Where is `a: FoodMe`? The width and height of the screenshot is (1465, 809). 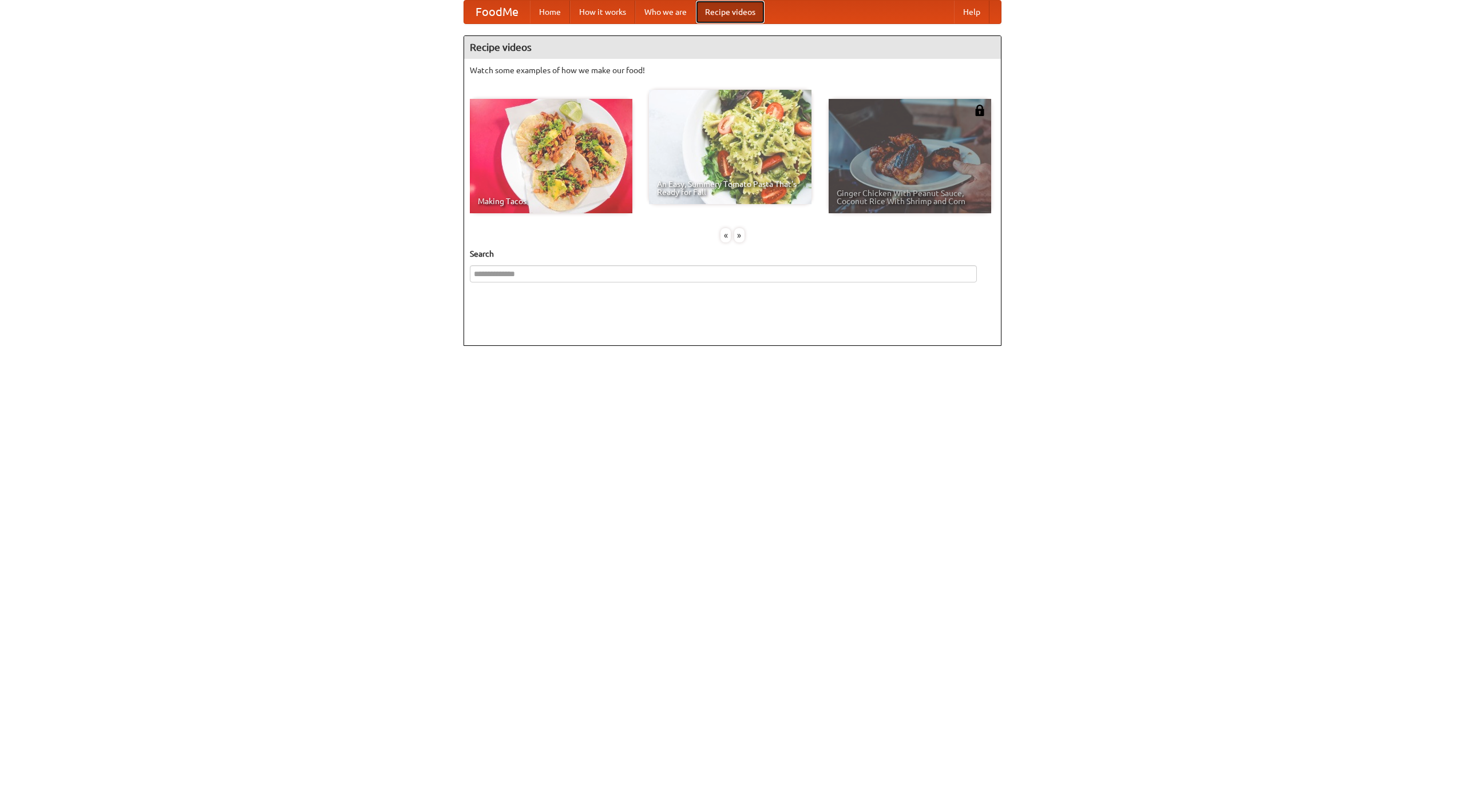
a: FoodMe is located at coordinates (497, 12).